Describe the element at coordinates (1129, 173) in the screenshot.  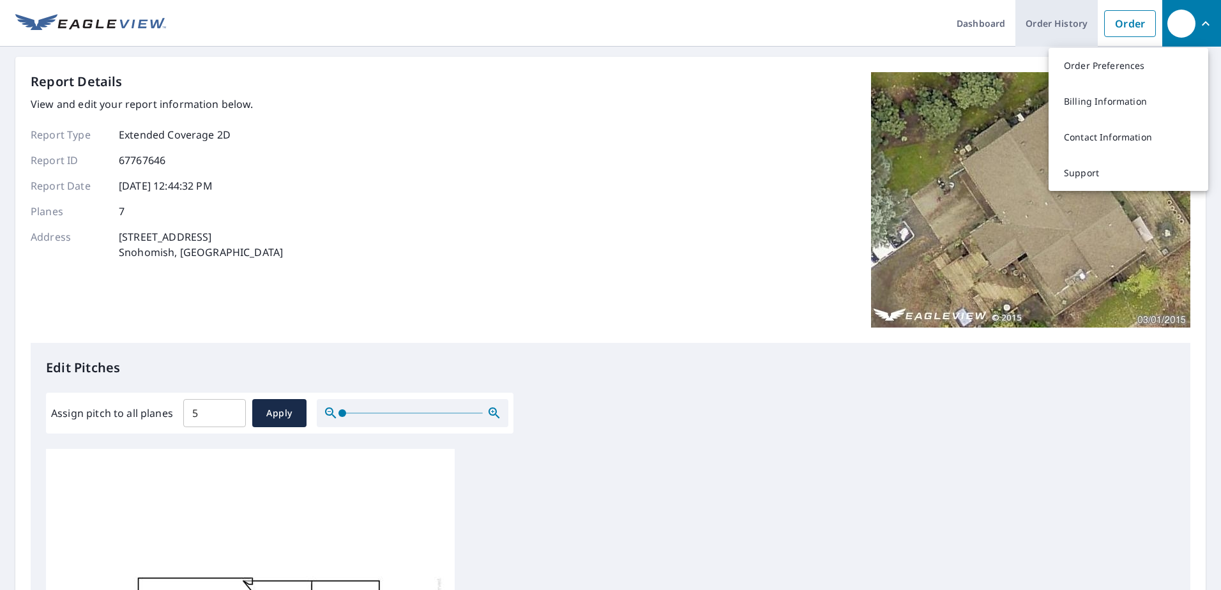
I see `a: Support` at that location.